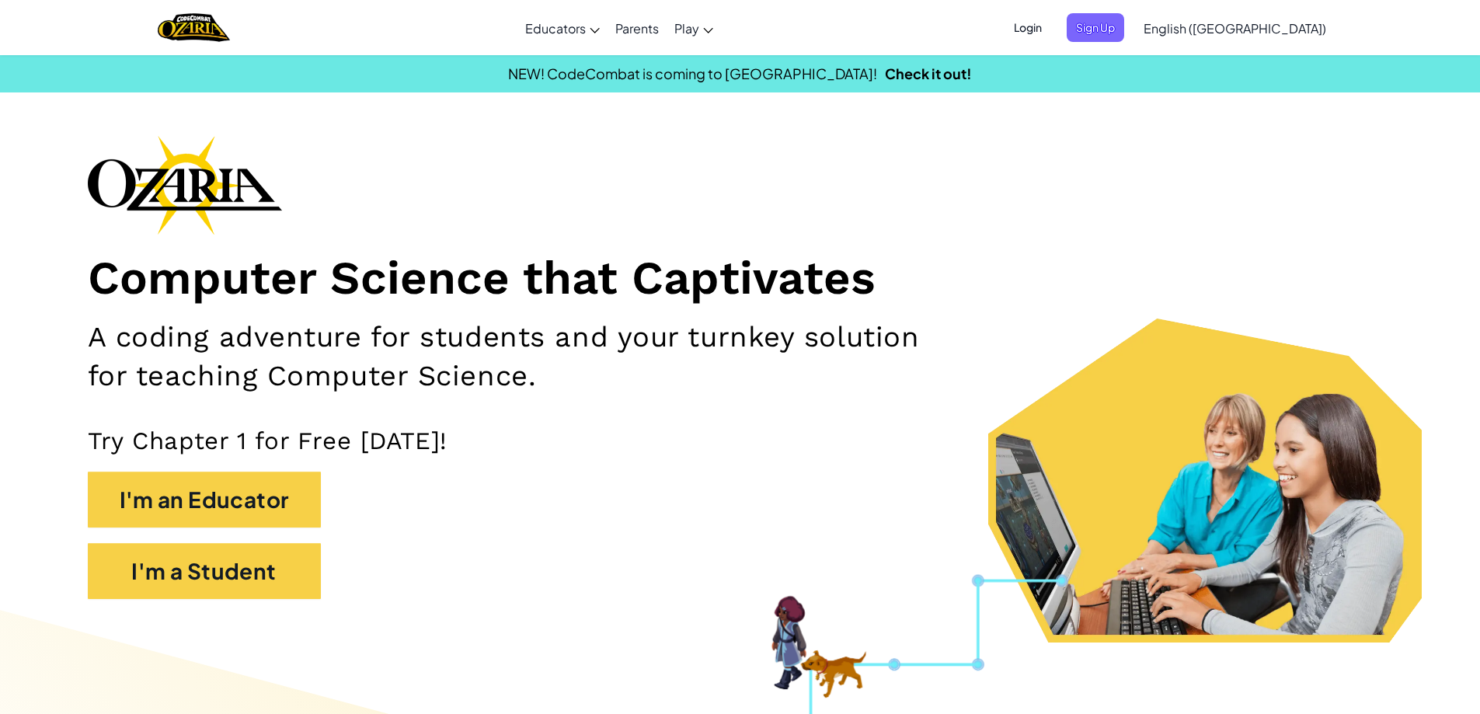 Image resolution: width=1480 pixels, height=714 pixels. What do you see at coordinates (562, 28) in the screenshot?
I see `a: Educators` at bounding box center [562, 28].